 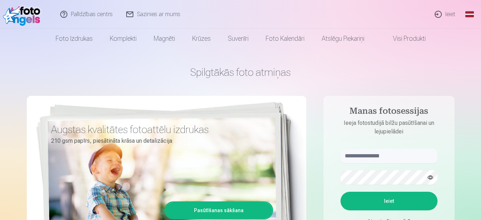 I want to click on a: Suvenīri, so click(x=238, y=39).